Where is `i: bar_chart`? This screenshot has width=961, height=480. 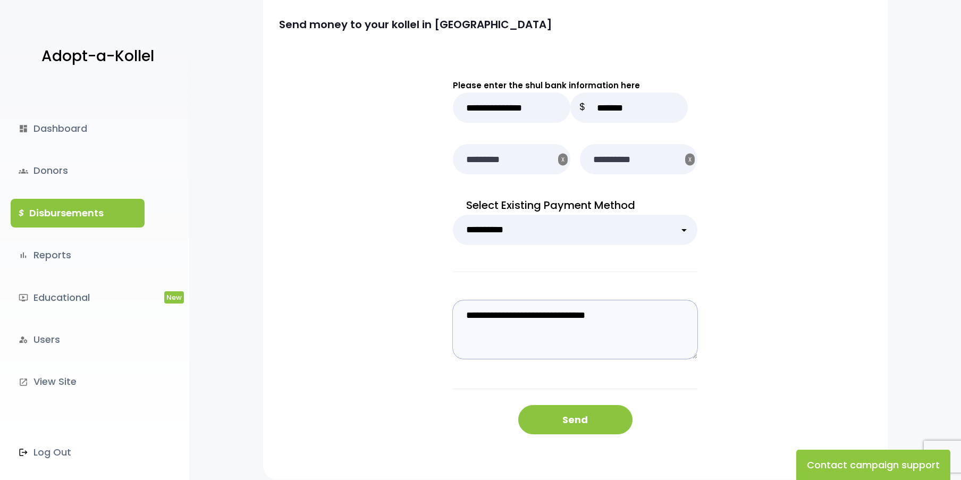 i: bar_chart is located at coordinates (23, 255).